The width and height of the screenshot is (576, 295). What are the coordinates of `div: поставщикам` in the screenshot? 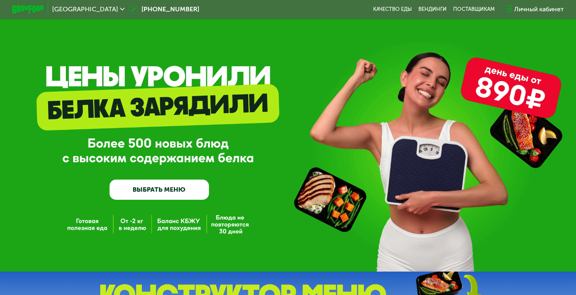 It's located at (474, 9).